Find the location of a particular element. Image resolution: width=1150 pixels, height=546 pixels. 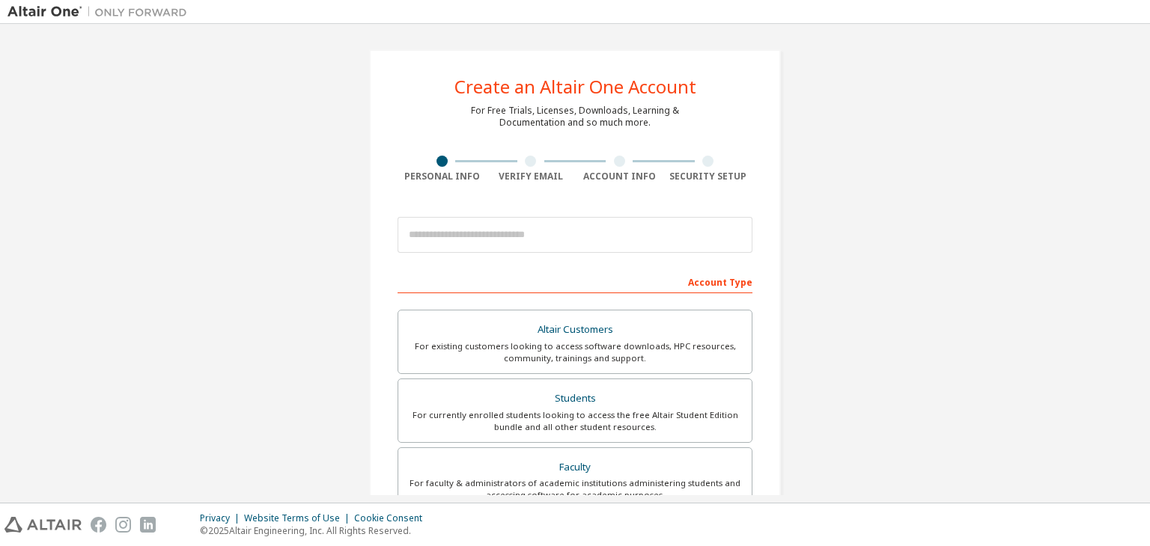

div: Verify Email is located at coordinates (531, 177).